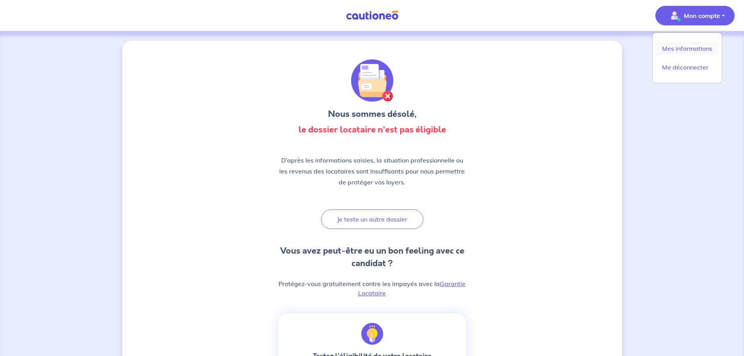 This screenshot has width=744, height=356. What do you see at coordinates (687, 58) in the screenshot?
I see `div: illu_account_valid_menu.svgMon compte` at bounding box center [687, 58].